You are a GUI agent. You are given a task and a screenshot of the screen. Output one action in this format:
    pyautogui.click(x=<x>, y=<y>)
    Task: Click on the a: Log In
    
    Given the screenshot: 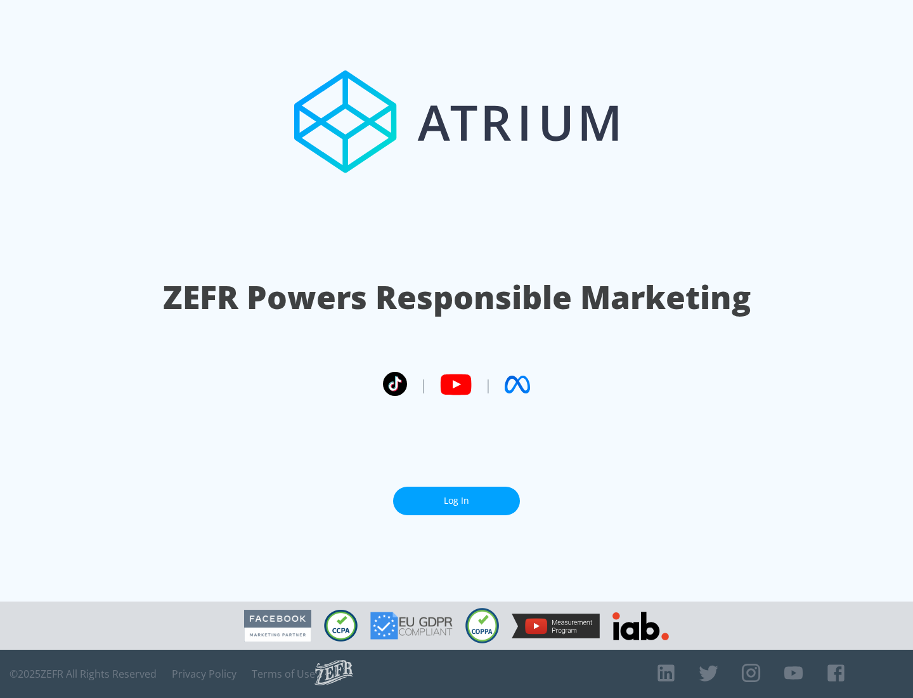 What is the action you would take?
    pyautogui.click(x=457, y=500)
    